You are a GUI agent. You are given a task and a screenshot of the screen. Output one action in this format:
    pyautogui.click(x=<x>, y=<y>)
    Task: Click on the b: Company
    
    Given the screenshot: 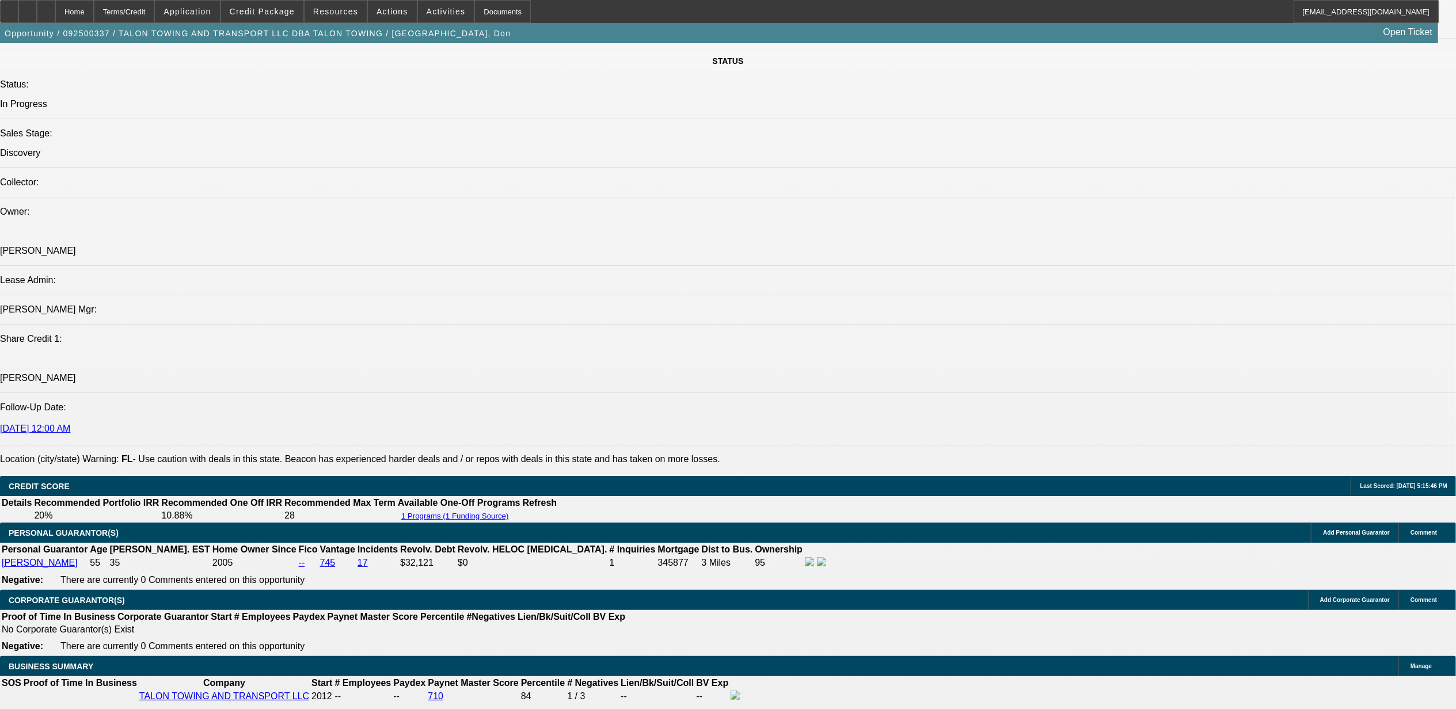 What is the action you would take?
    pyautogui.click(x=224, y=683)
    